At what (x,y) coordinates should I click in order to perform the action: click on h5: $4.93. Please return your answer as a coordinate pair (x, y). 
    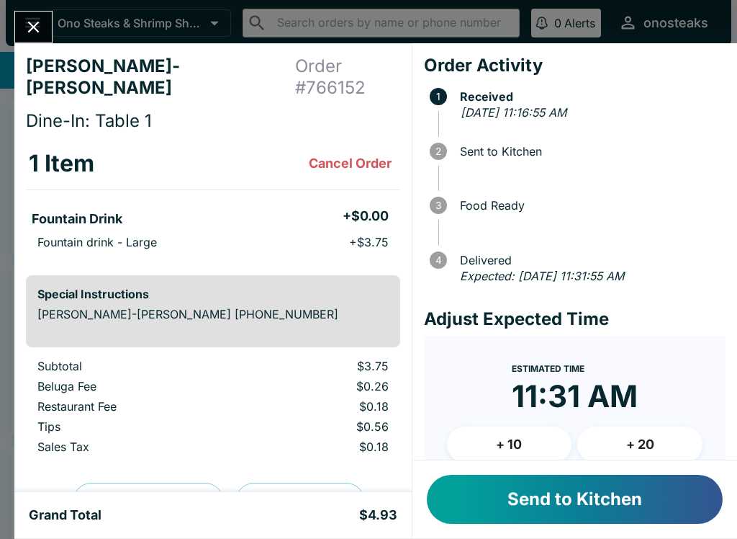
    Looking at the image, I should click on (378, 515).